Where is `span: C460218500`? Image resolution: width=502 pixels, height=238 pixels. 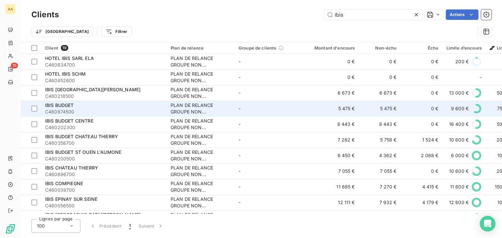 span: C460218500 is located at coordinates (104, 96).